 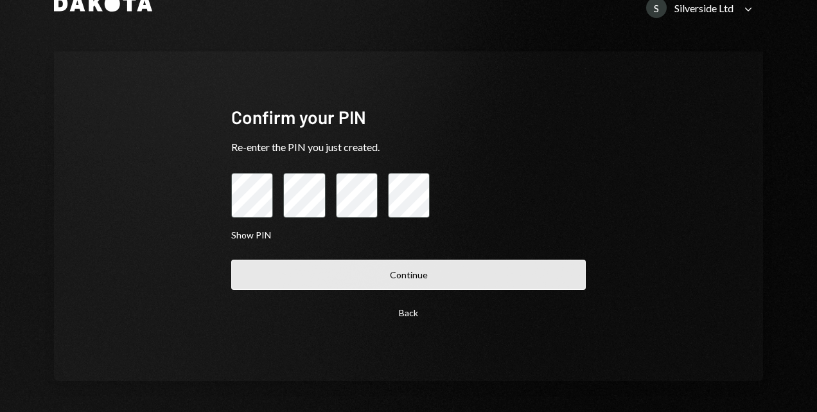 What do you see at coordinates (304, 195) in the screenshot?
I see `input: pin code 2 of 4` at bounding box center [304, 195].